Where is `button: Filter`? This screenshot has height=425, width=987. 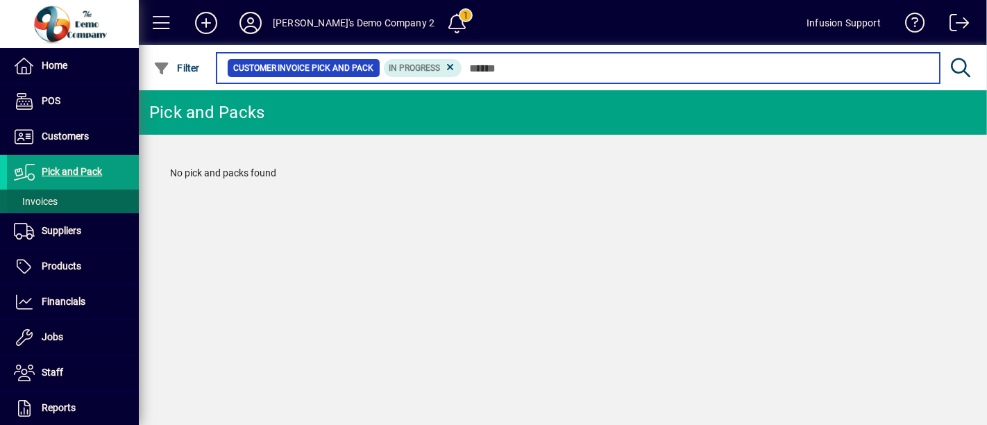 button: Filter is located at coordinates (176, 68).